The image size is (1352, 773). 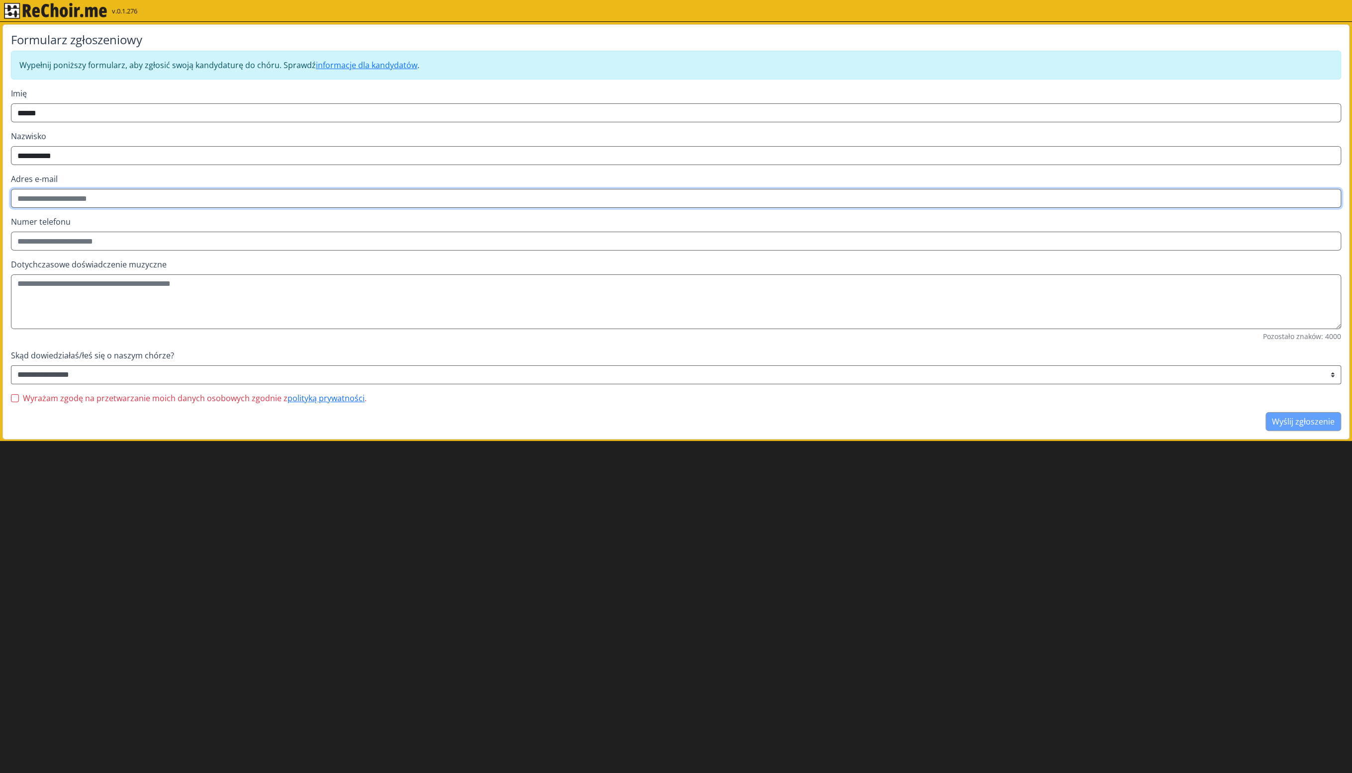 What do you see at coordinates (676, 356) in the screenshot?
I see `label: Skąd dowiedziałaś/łeś się o naszym chórze?` at bounding box center [676, 356].